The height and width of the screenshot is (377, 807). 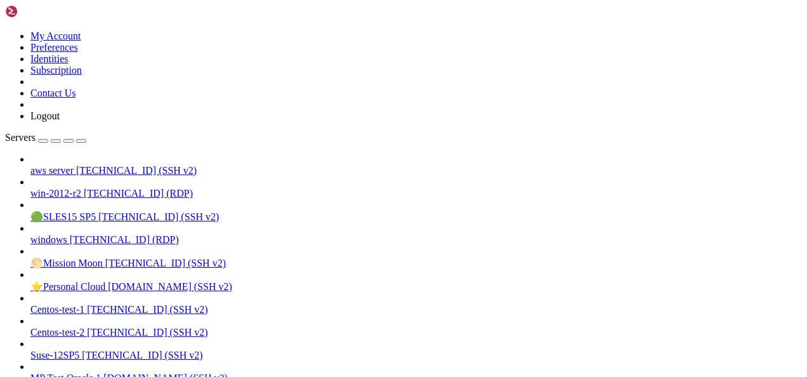 I want to click on a: My Account, so click(x=56, y=36).